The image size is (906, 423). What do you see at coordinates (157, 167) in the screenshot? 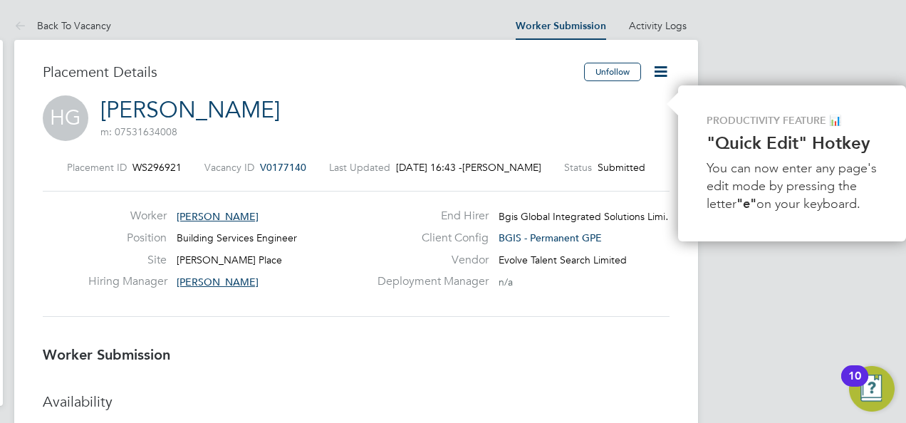
I see `span: WS296921` at bounding box center [157, 167].